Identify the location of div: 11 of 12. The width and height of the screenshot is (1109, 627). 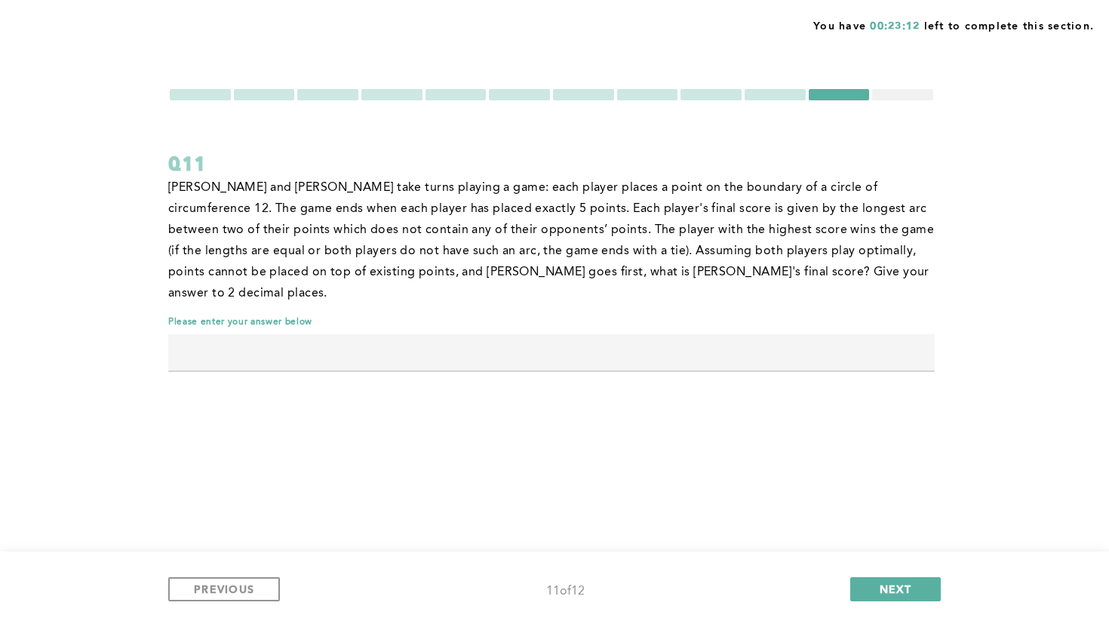
(565, 592).